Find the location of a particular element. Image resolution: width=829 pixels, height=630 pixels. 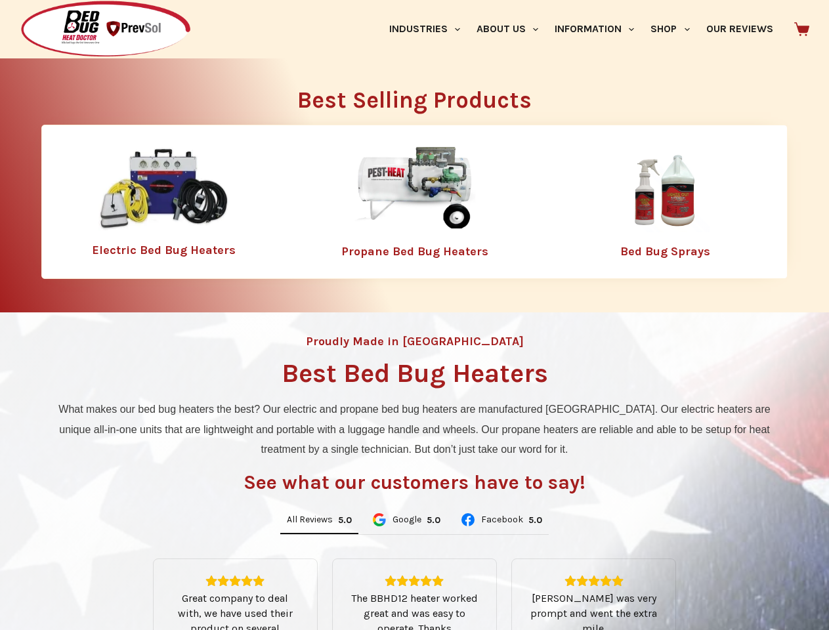

span: Google is located at coordinates (407, 520).